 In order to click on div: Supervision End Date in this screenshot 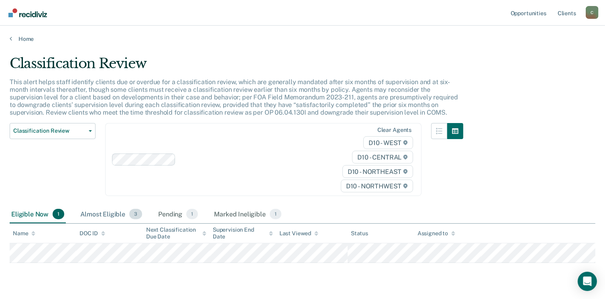, I will do `click(243, 234)`.